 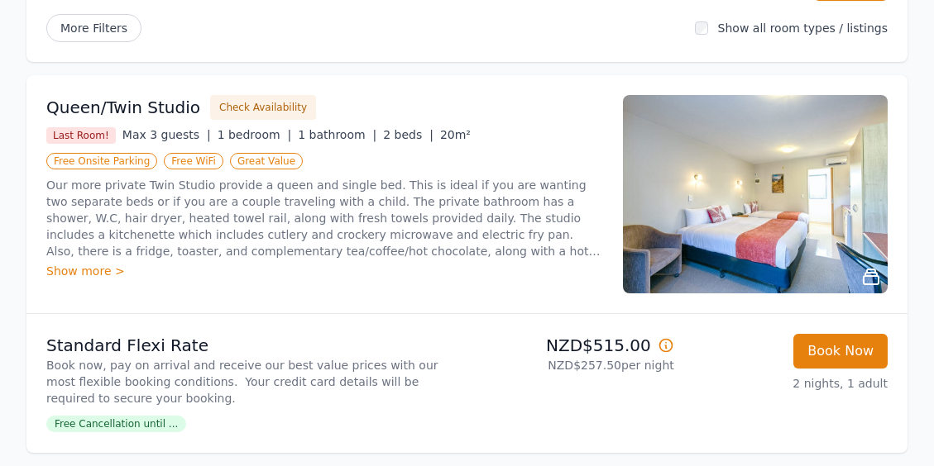 I want to click on span: Max 3 guests |, so click(x=166, y=135).